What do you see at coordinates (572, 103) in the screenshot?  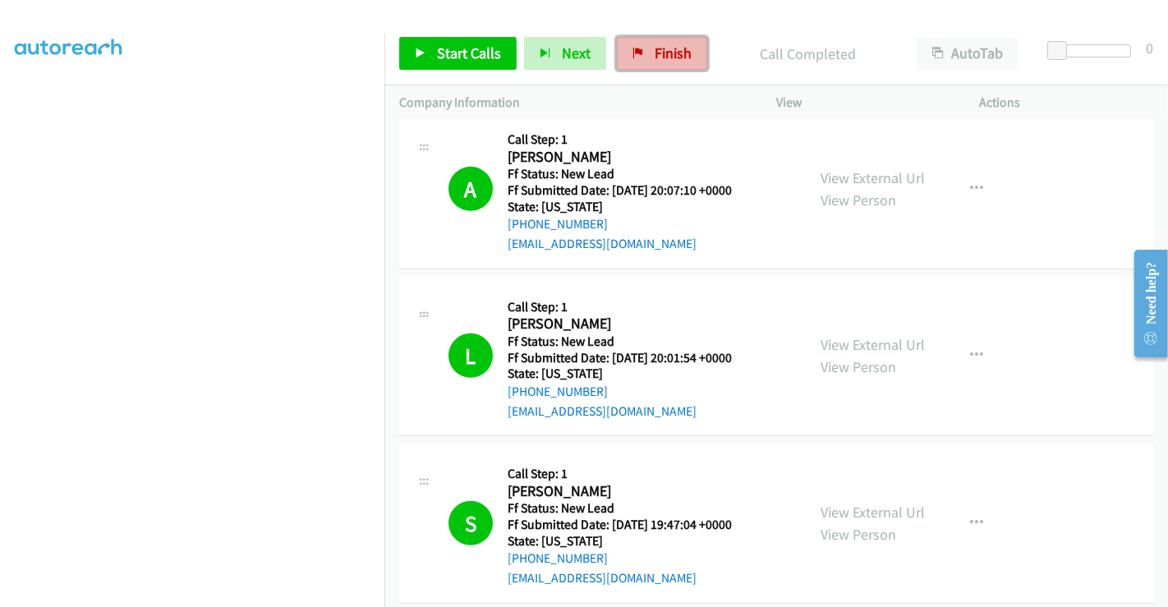 I see `p: Company Information` at bounding box center [572, 103].